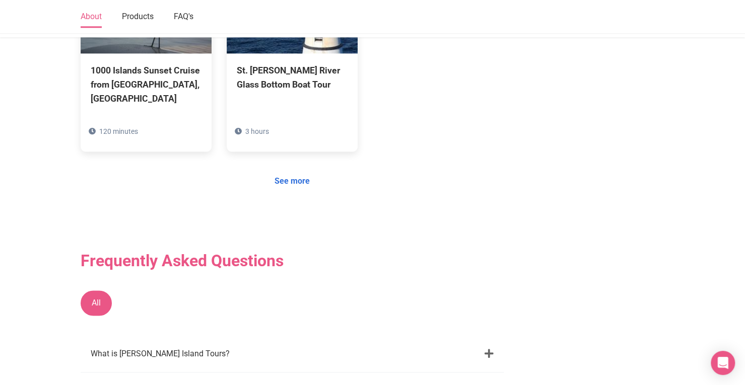 Image resolution: width=745 pixels, height=385 pixels. I want to click on span: 120 minutes, so click(118, 131).